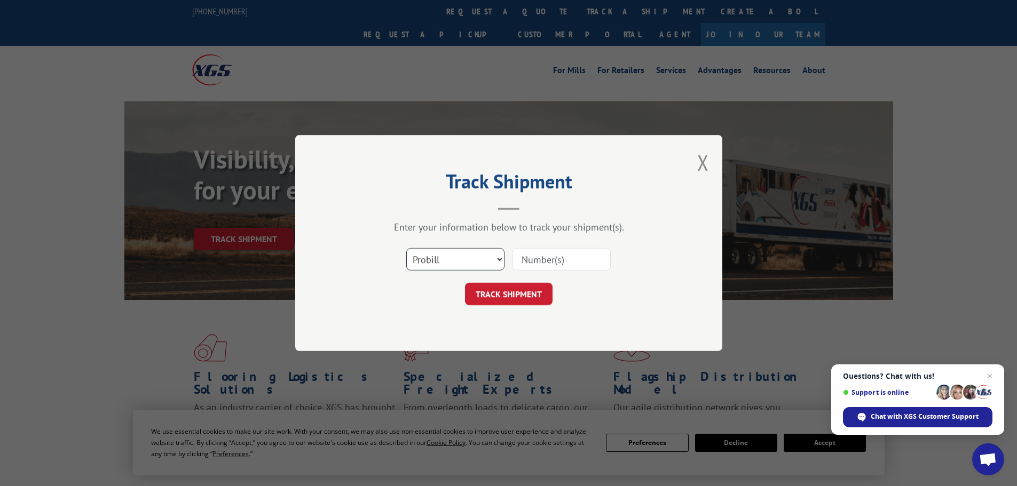  What do you see at coordinates (509, 227) in the screenshot?
I see `div: Enter your information below to track your shipment(s).` at bounding box center [509, 227].